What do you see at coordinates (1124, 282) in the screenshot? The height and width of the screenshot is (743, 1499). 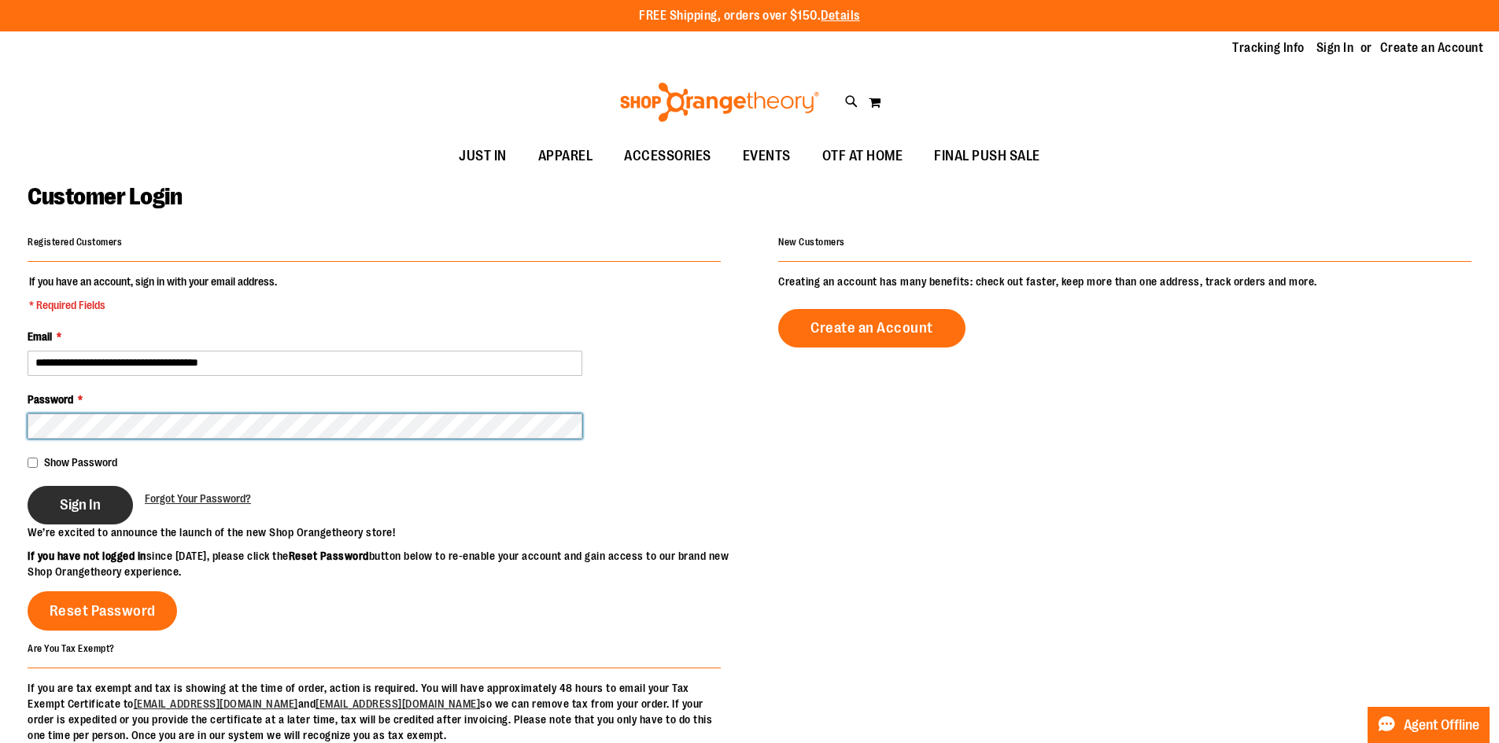 I see `p: Creating an account has many benefits: check out faster, keep more than one address, track orders...` at bounding box center [1124, 282].